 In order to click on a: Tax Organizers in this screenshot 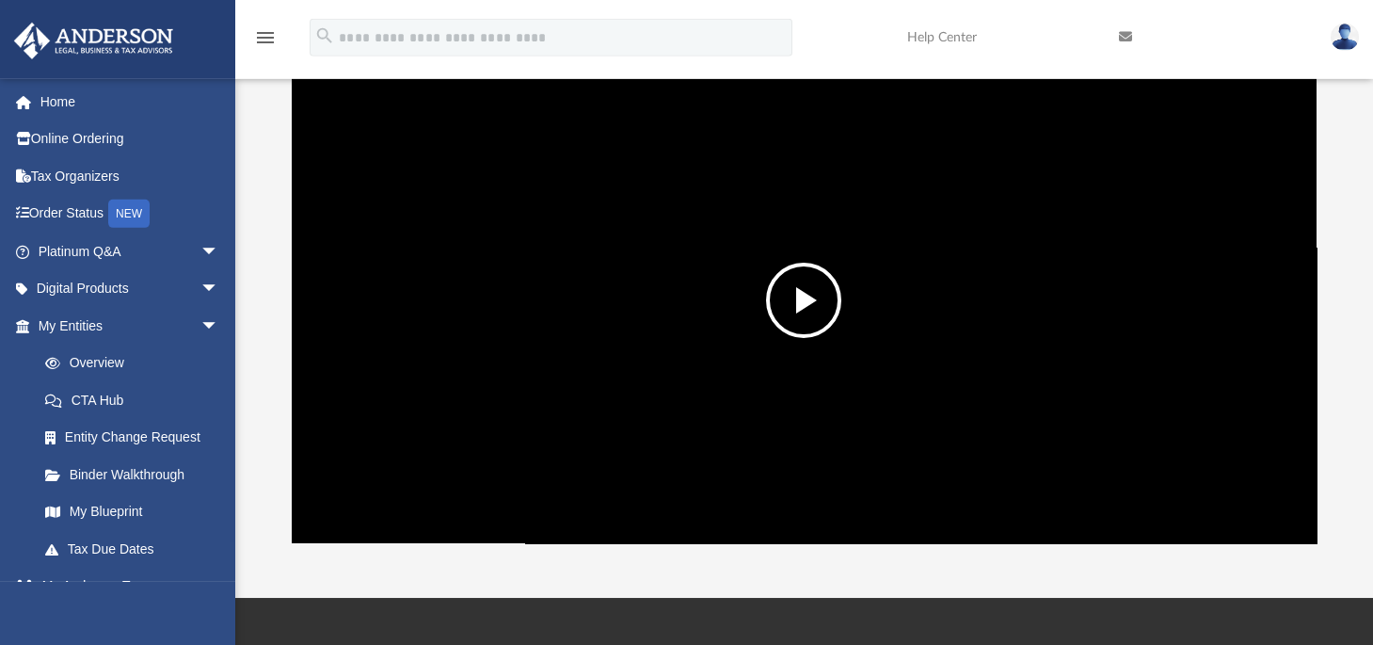, I will do `click(130, 176)`.